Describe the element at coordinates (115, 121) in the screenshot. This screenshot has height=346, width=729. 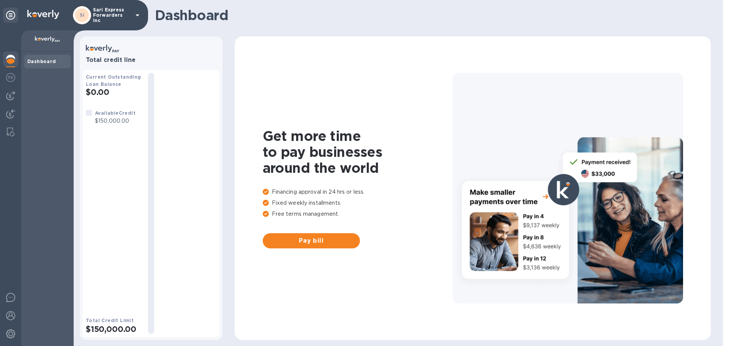
I see `p: $150,000.00` at that location.